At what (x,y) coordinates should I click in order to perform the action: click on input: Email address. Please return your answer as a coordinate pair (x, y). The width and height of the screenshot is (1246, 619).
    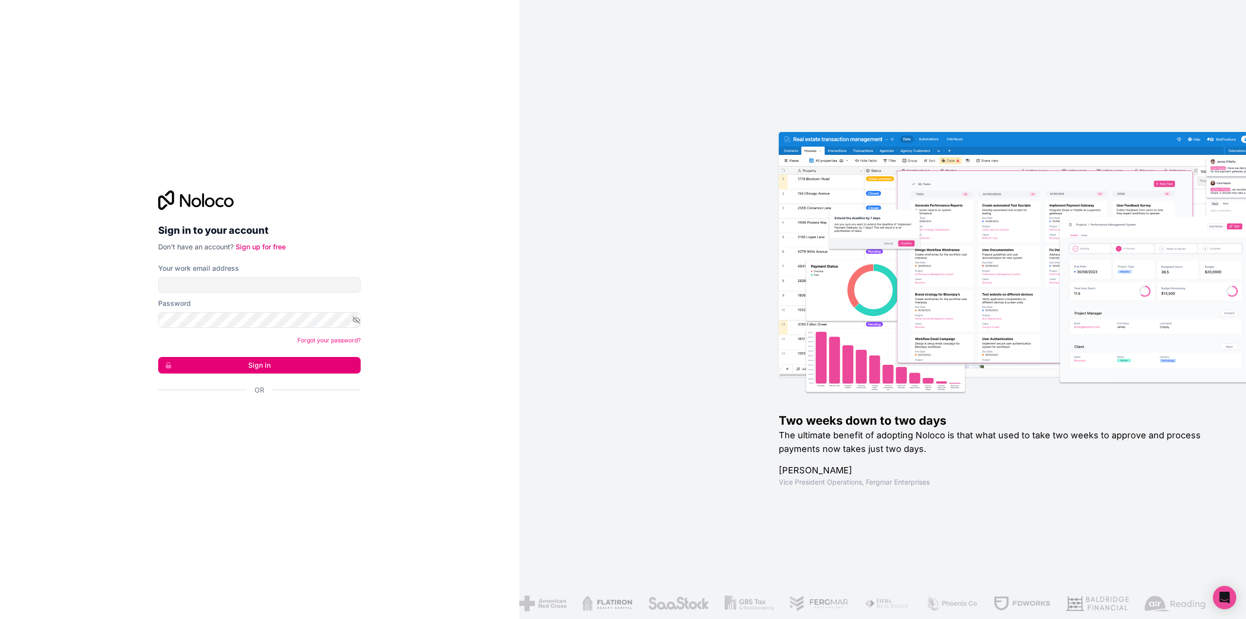
    Looking at the image, I should click on (259, 285).